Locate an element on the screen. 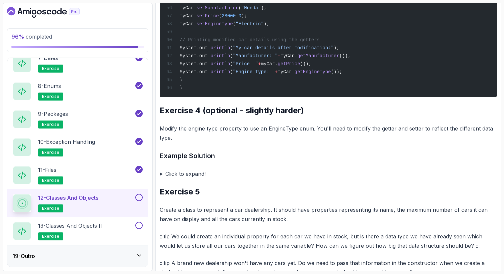 The height and width of the screenshot is (274, 504). button: 9-Packagesexercise is located at coordinates (78, 119).